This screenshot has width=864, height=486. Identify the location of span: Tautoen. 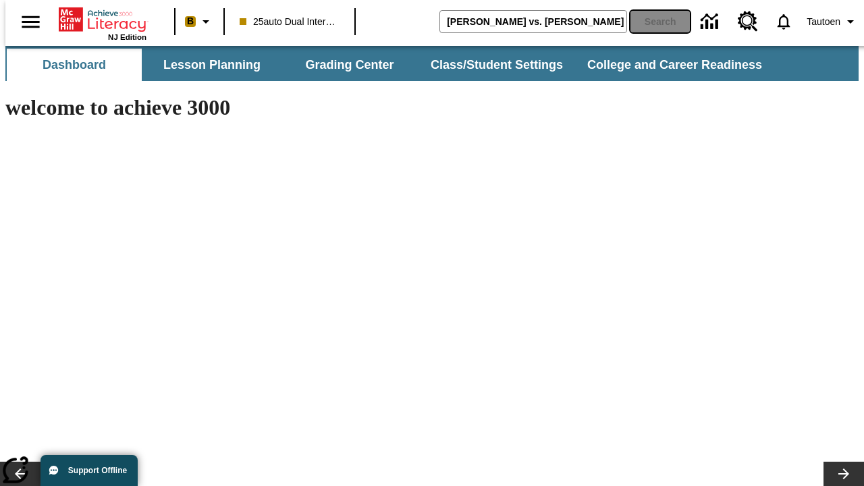
(824, 22).